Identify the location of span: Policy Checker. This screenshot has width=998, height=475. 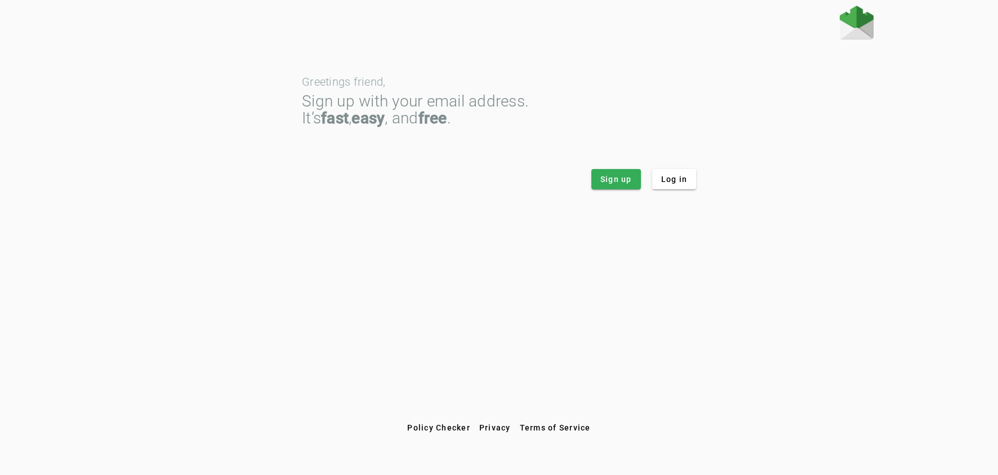
(439, 427).